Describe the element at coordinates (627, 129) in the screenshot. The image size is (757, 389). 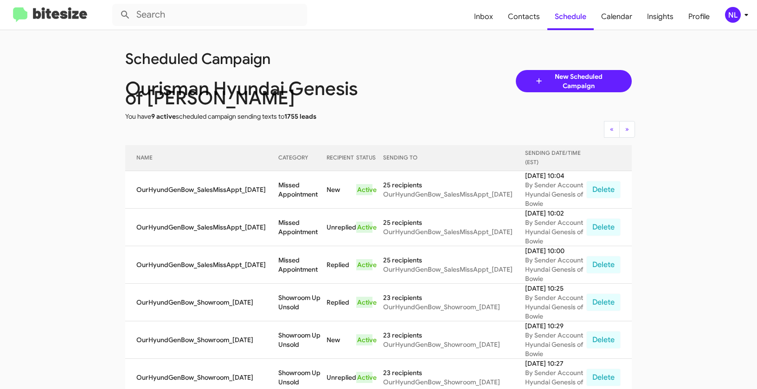
I see `button: Next` at that location.